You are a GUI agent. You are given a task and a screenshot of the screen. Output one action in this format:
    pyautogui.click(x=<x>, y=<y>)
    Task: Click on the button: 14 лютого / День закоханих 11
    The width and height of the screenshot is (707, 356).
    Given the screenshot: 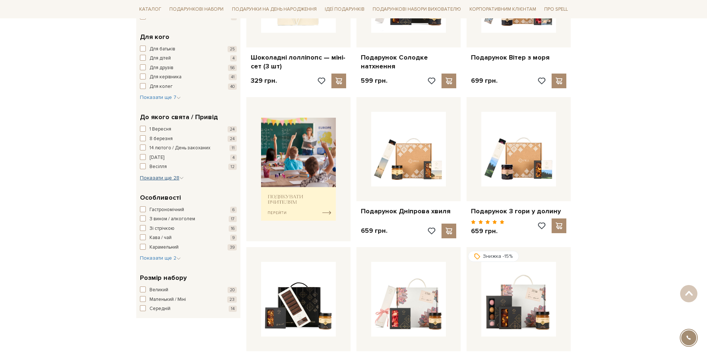 What is the action you would take?
    pyautogui.click(x=188, y=148)
    